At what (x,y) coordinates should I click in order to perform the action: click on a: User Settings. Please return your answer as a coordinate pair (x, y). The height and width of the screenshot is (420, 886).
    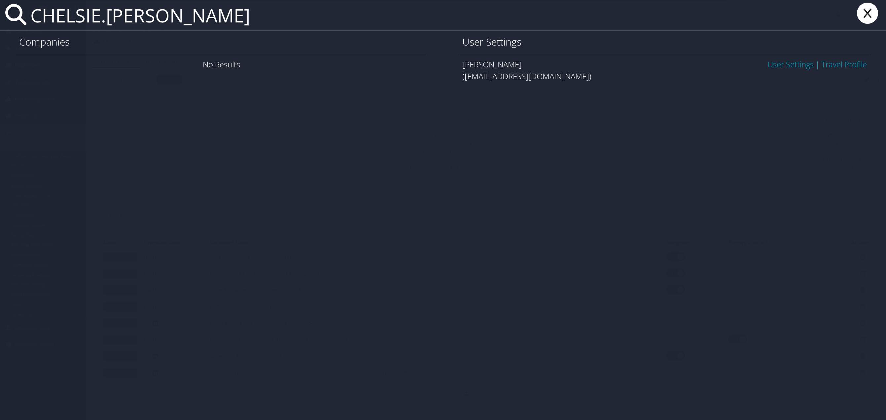
    Looking at the image, I should click on (790, 64).